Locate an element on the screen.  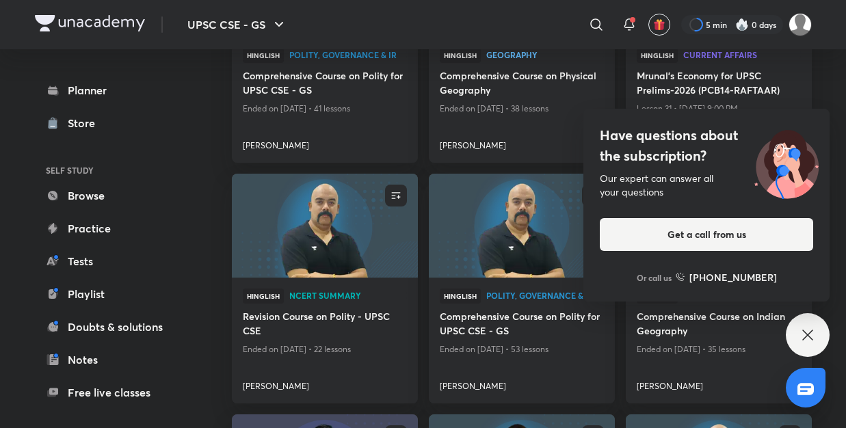
span: Current Affairs is located at coordinates (742, 55).